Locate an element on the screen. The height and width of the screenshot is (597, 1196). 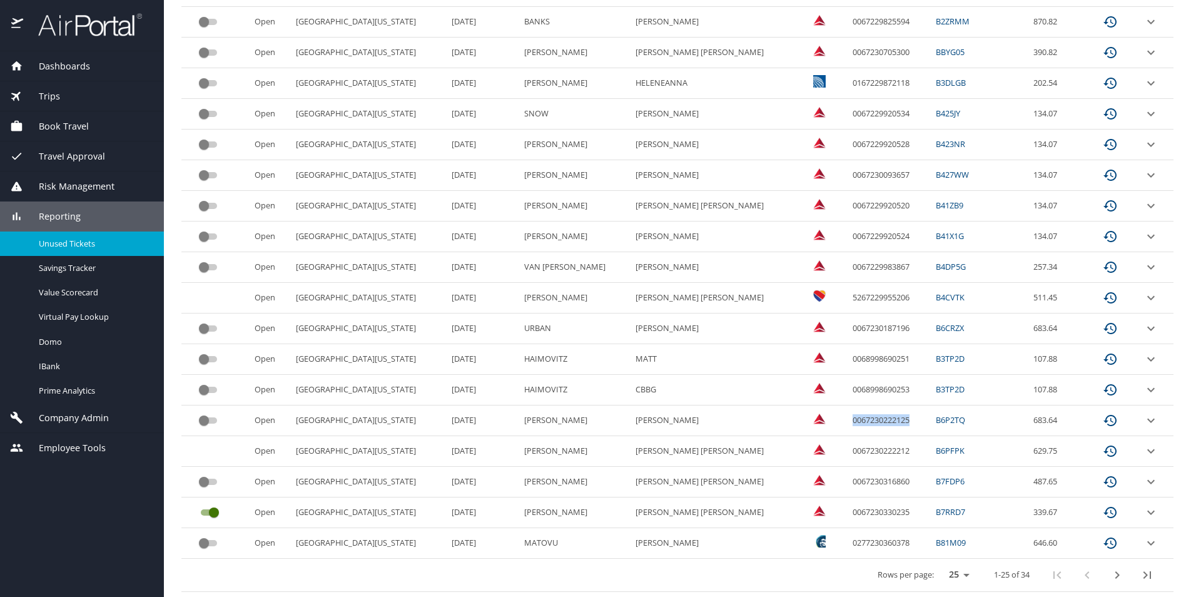
img: VxQ0i4AAAAASUVORK5CYII= is located at coordinates (820, 265).